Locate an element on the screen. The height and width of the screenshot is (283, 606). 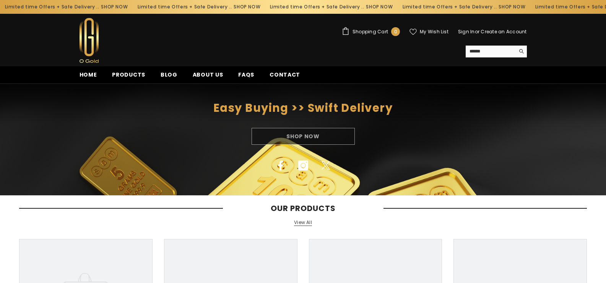
span: Blog is located at coordinates (169, 75).